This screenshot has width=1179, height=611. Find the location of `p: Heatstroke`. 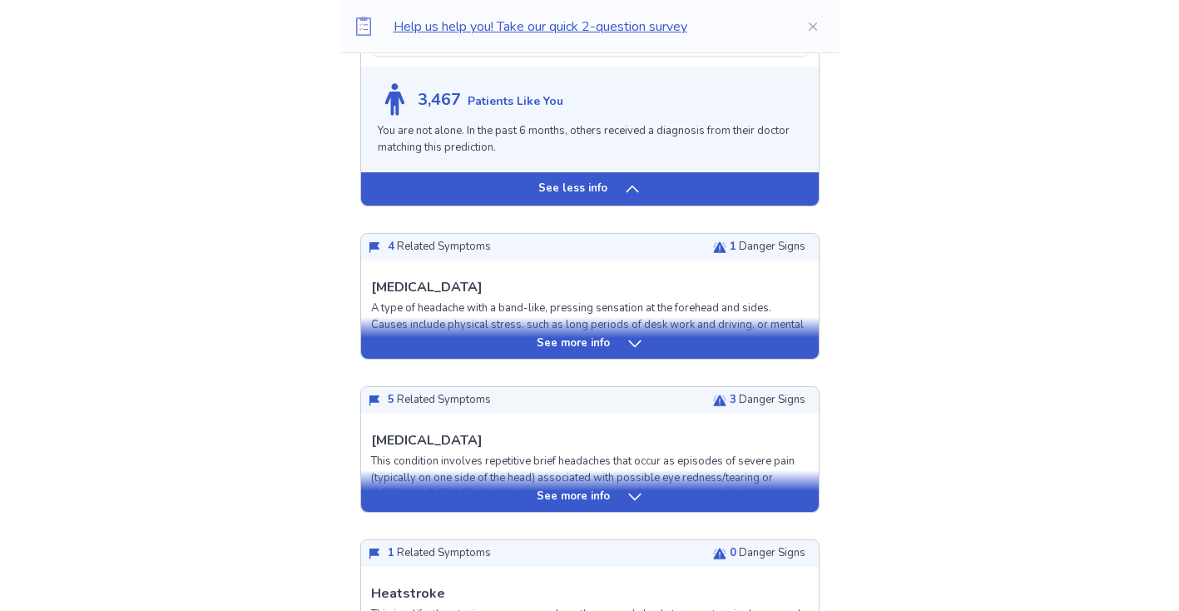

p: Heatstroke is located at coordinates (408, 593).